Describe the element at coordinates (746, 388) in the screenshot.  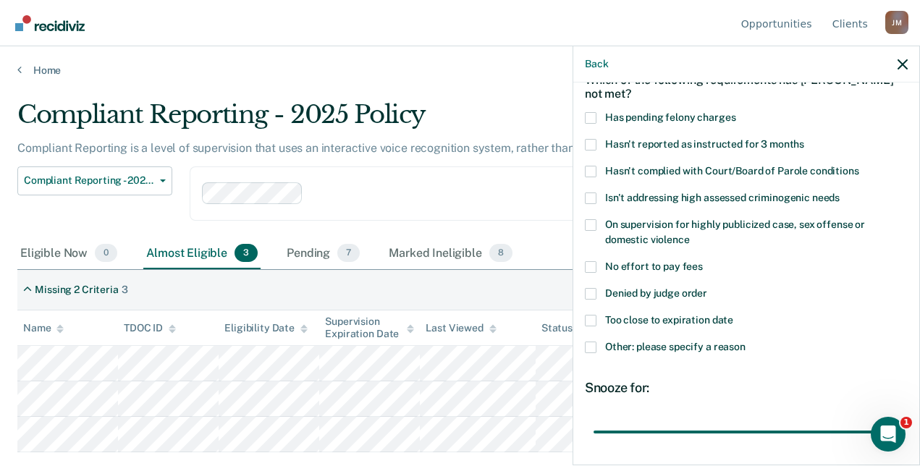
I see `div: Snooze for:` at that location.